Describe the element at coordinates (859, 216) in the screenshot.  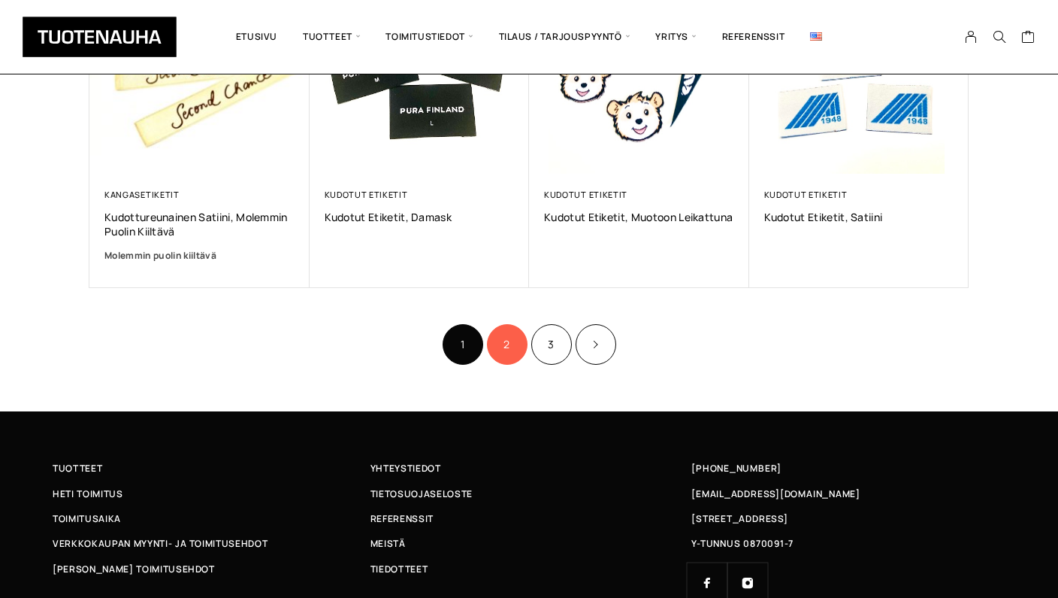
I see `span: Kudotut etiketit, satiini` at that location.